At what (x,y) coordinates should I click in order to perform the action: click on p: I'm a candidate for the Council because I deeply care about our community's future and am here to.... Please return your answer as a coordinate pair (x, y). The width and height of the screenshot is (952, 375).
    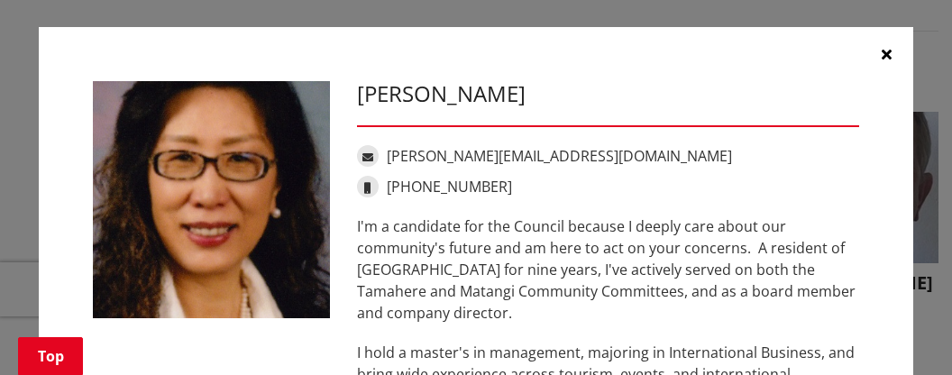
    Looking at the image, I should click on (608, 270).